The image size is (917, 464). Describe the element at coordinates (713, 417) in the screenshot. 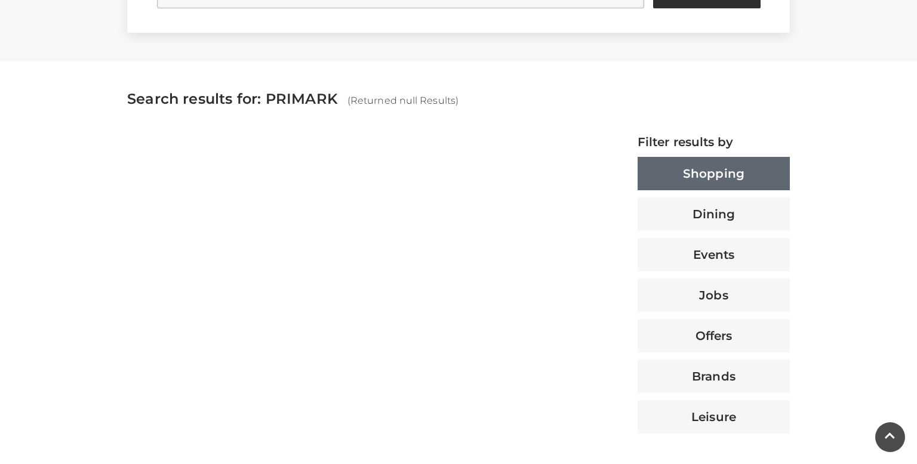

I see `button: Leisure` at that location.